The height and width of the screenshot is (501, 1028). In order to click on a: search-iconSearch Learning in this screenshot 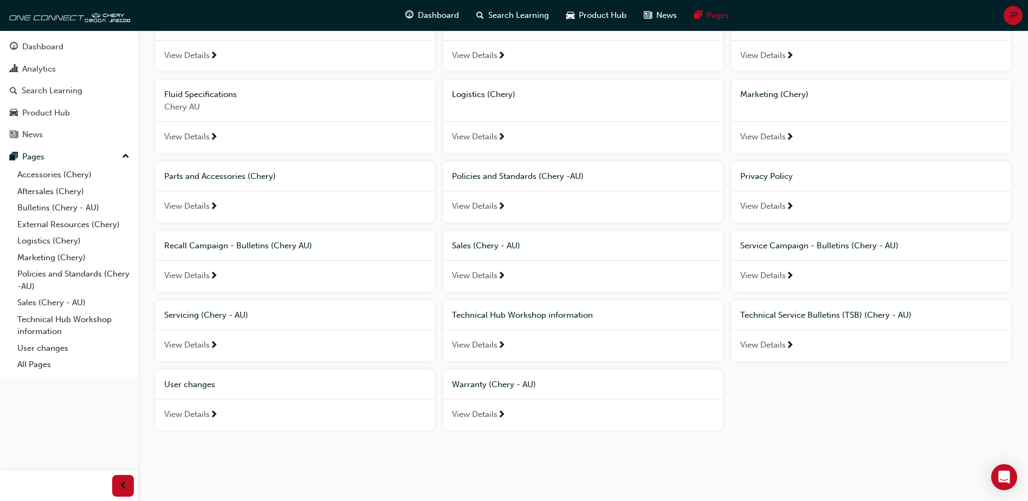, I will do `click(513, 15)`.